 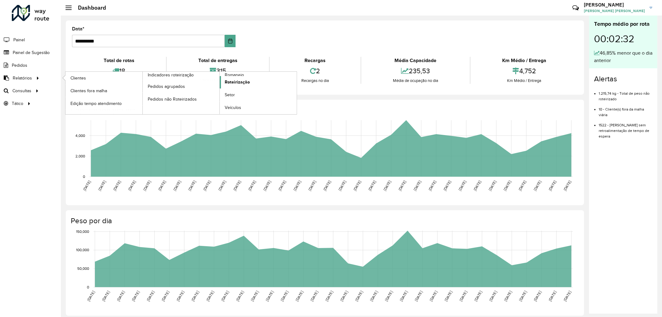 What do you see at coordinates (623, 39) in the screenshot?
I see `div: 00:02:32` at bounding box center [623, 39].